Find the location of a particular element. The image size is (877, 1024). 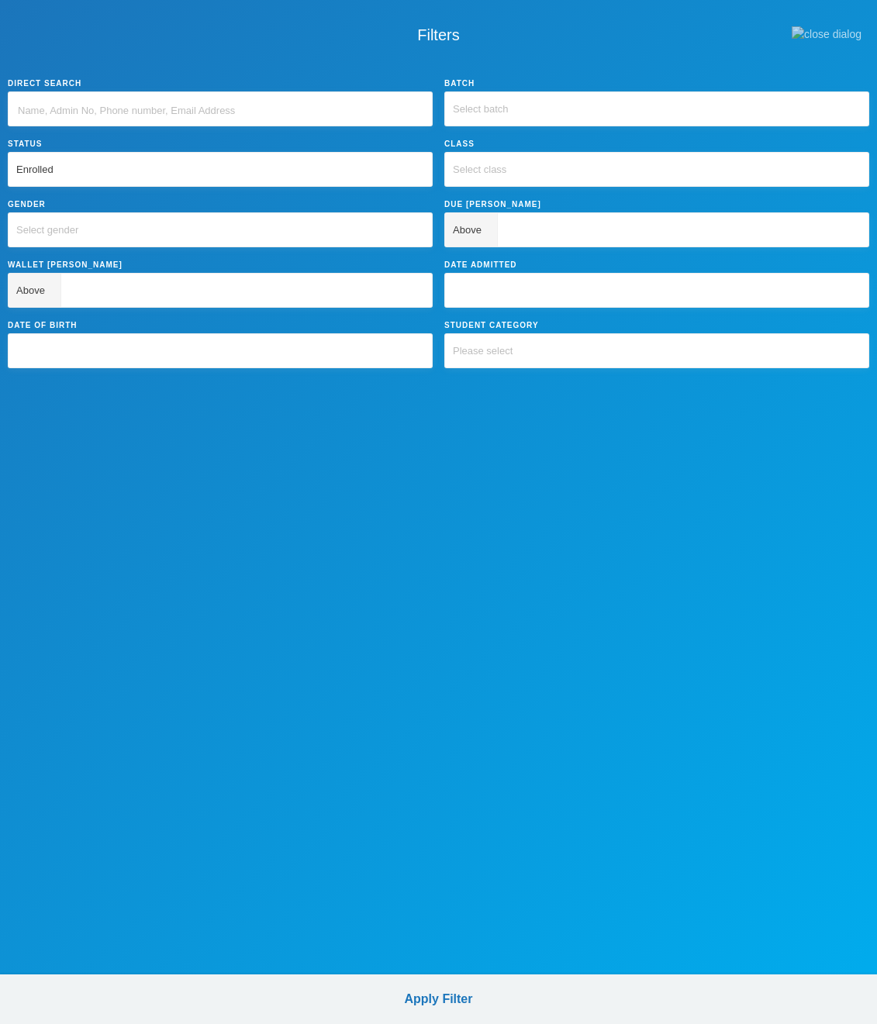

div: Batch is located at coordinates (657, 83).